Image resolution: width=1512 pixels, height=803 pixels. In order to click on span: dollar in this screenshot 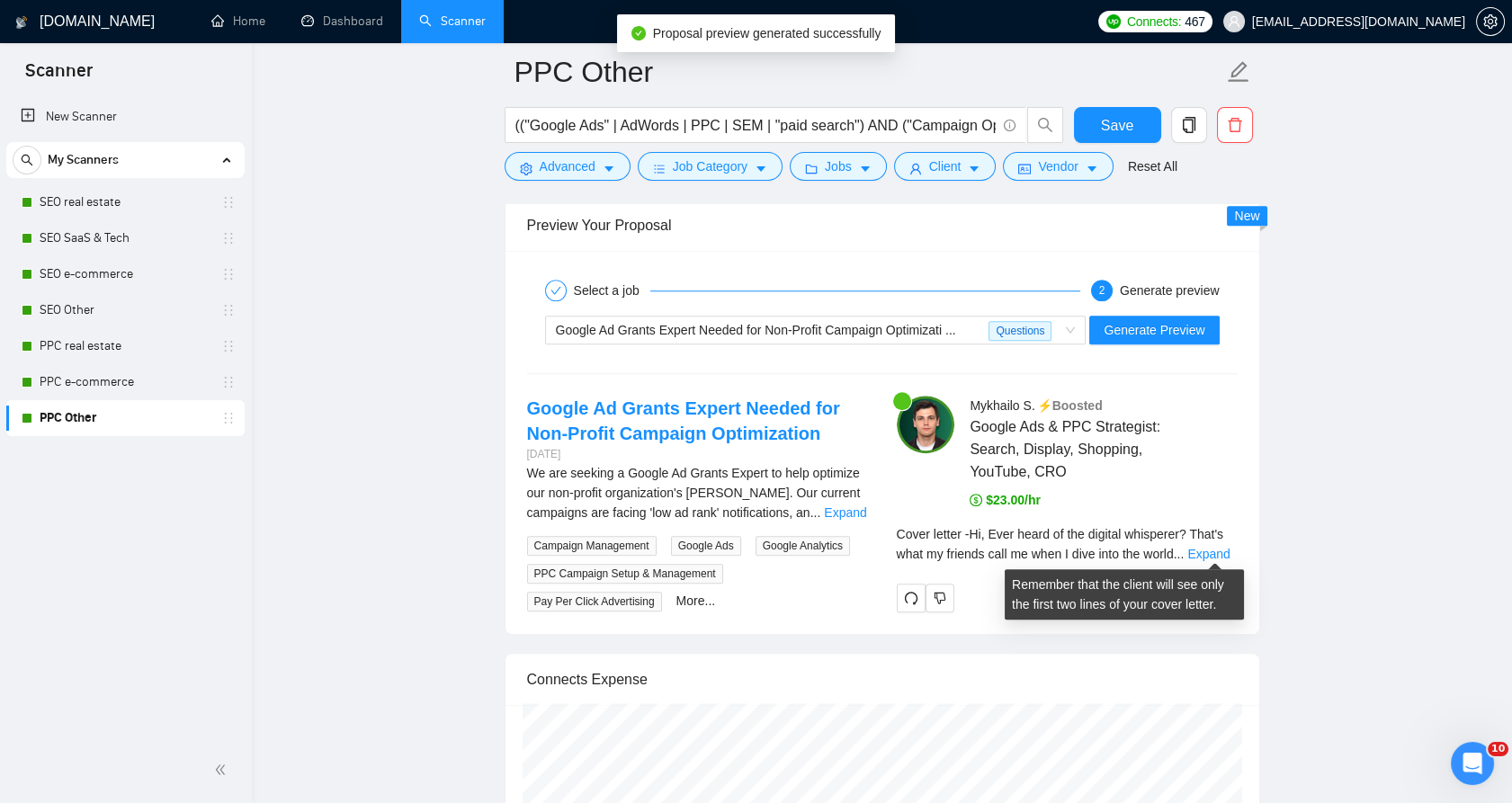, I will do `click(976, 500)`.